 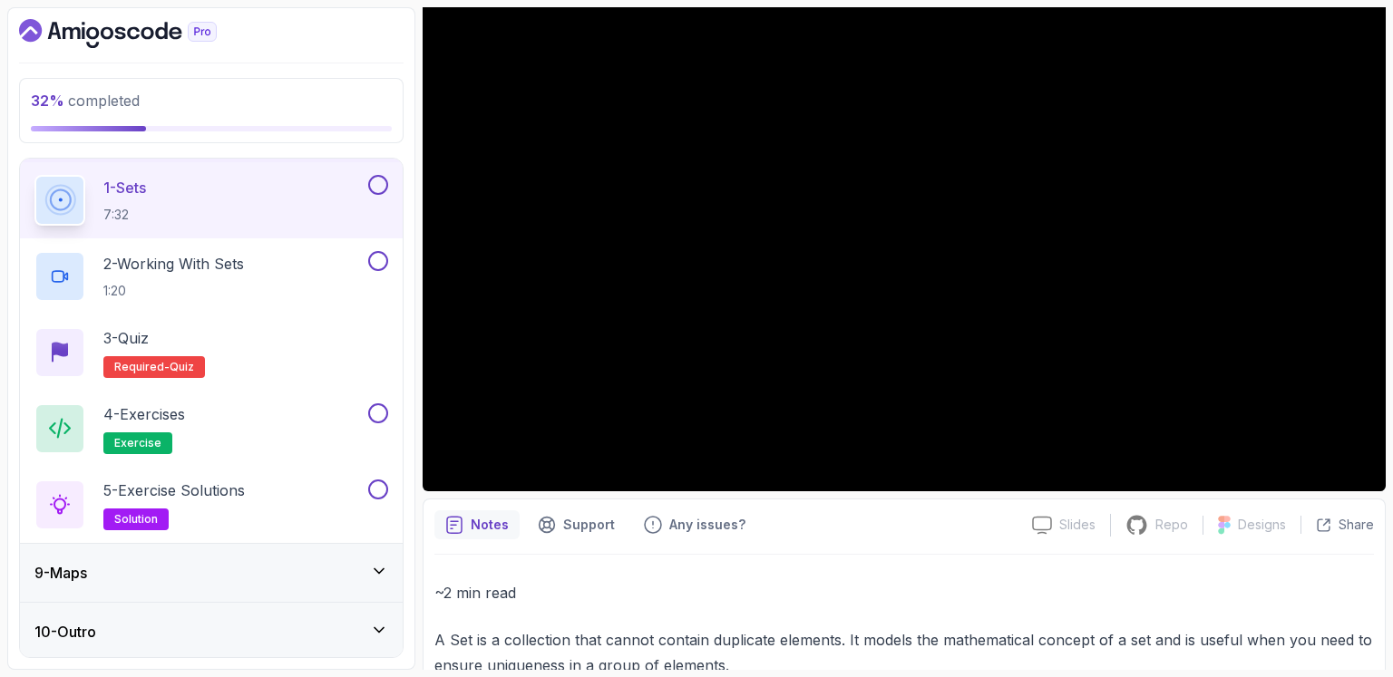 I want to click on span: Required-, so click(x=141, y=367).